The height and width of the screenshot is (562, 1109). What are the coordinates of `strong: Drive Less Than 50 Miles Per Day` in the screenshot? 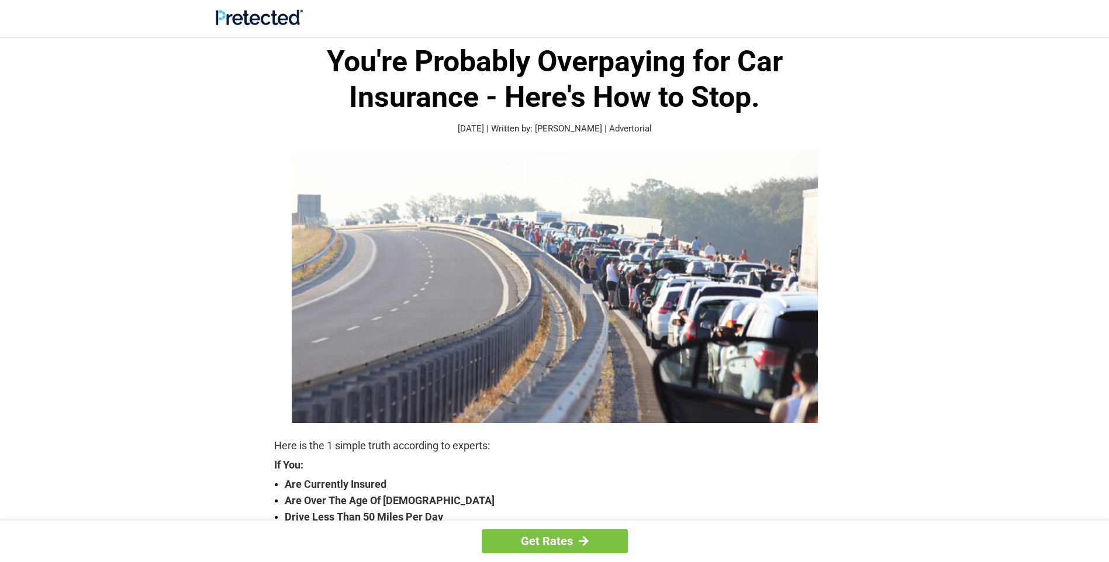 It's located at (560, 517).